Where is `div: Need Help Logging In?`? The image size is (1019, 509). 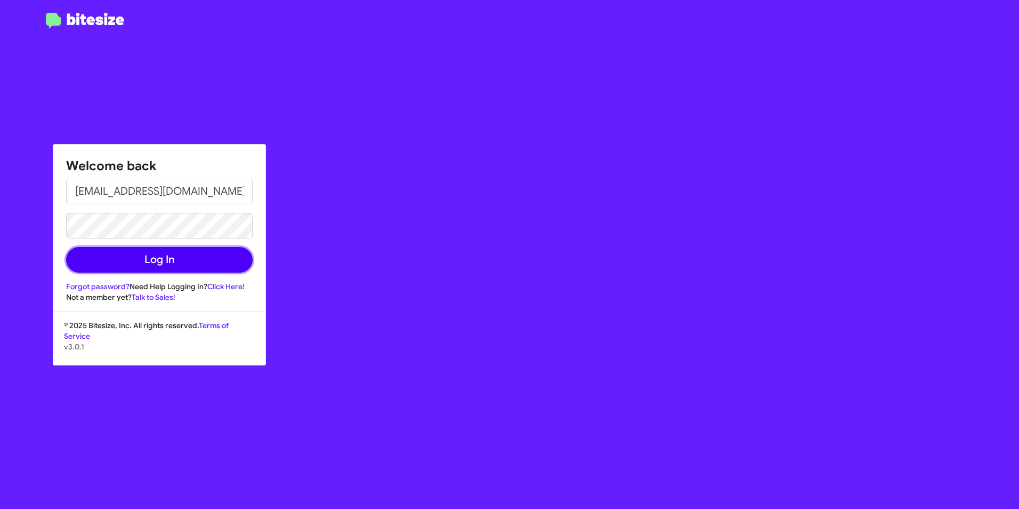
div: Need Help Logging In? is located at coordinates (159, 286).